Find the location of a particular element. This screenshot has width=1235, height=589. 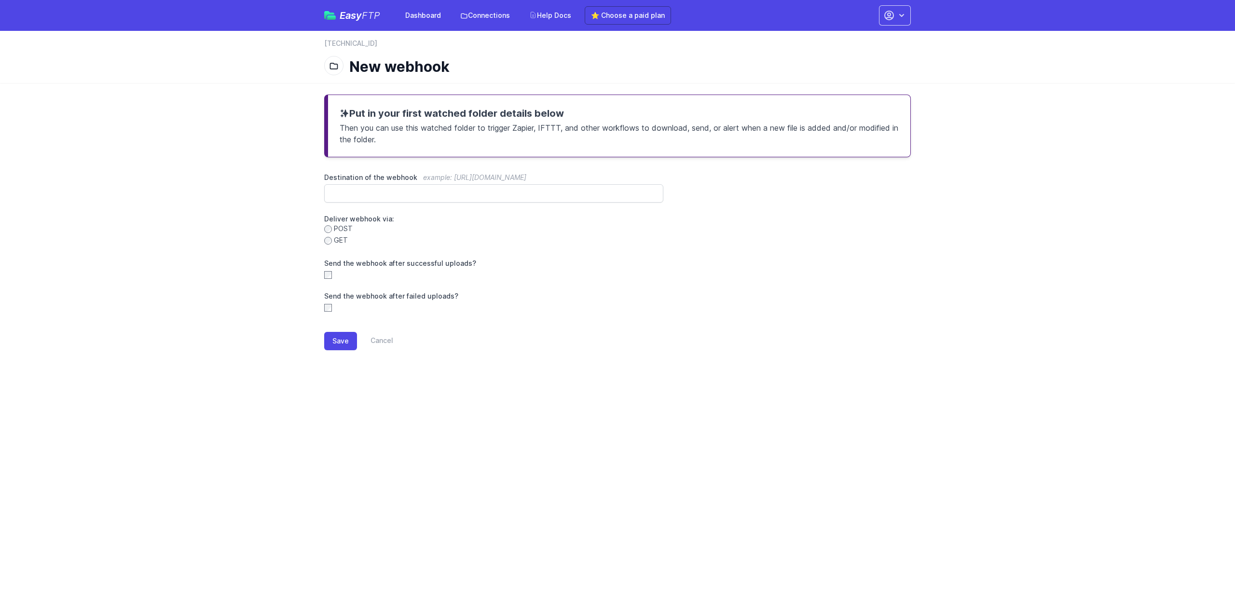

p: Then you can use this watched folder to trigger Zapier, IFTTT, and other workflows to download, s... is located at coordinates (619, 133).